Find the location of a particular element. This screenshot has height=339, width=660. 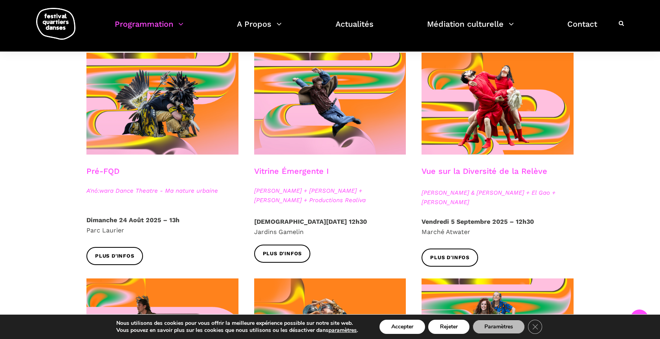

strong: Dimanche 24 Août 2025 – 13h is located at coordinates (133, 220).